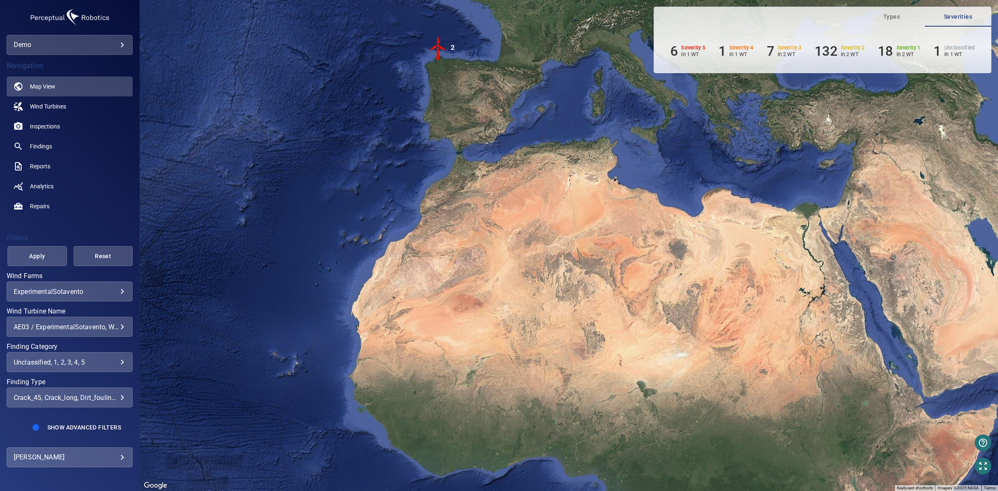 The height and width of the screenshot is (491, 998). Describe the element at coordinates (69, 312) in the screenshot. I see `label: Wind Turbine Name` at that location.